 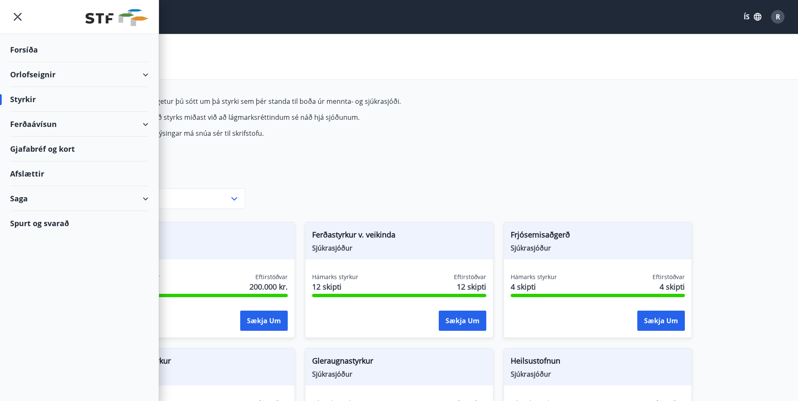 I want to click on span: R, so click(x=778, y=17).